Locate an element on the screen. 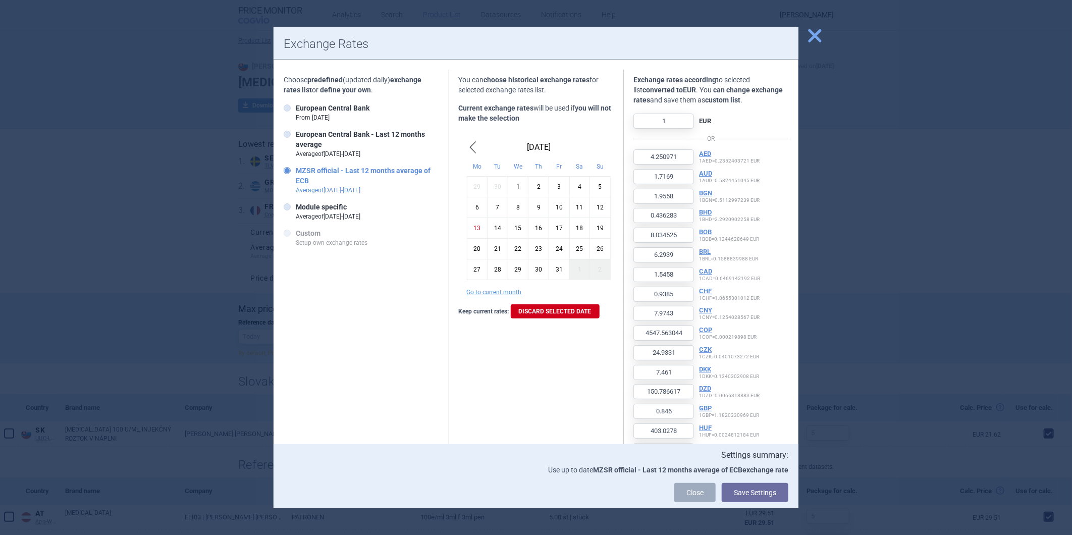 This screenshot has width=1072, height=535. abbr: Wednesday is located at coordinates (518, 167).